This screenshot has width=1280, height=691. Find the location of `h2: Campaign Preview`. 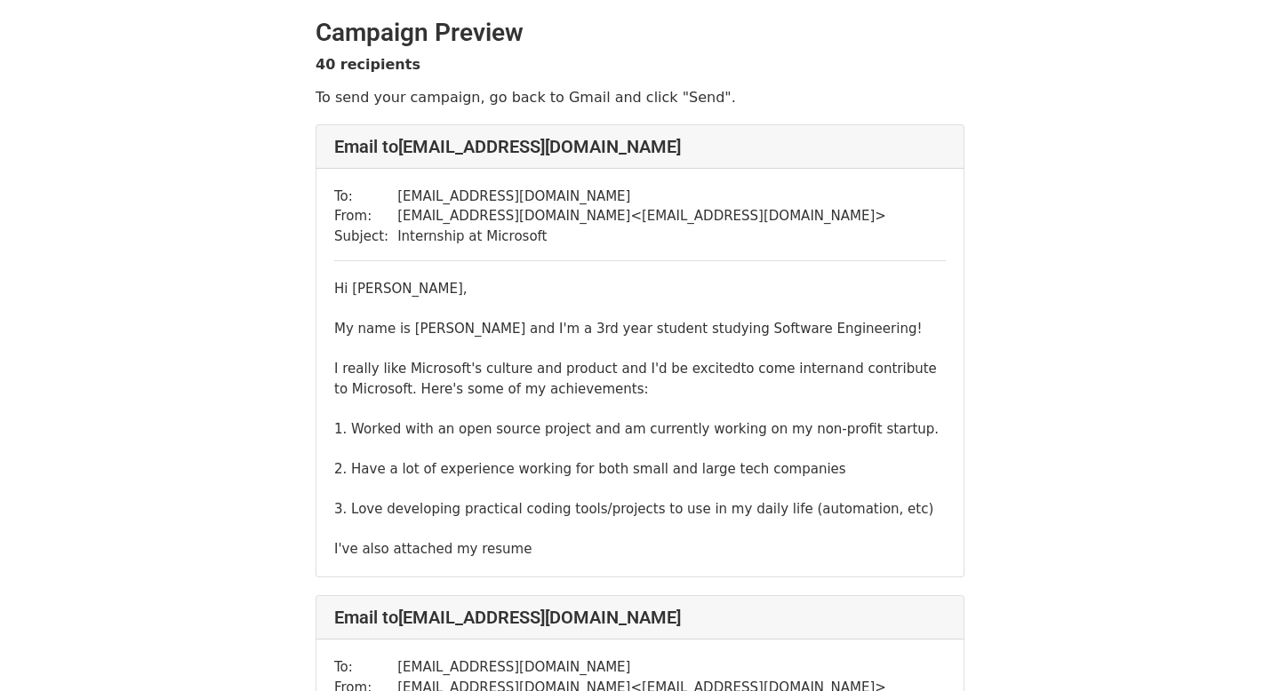

h2: Campaign Preview is located at coordinates (640, 33).